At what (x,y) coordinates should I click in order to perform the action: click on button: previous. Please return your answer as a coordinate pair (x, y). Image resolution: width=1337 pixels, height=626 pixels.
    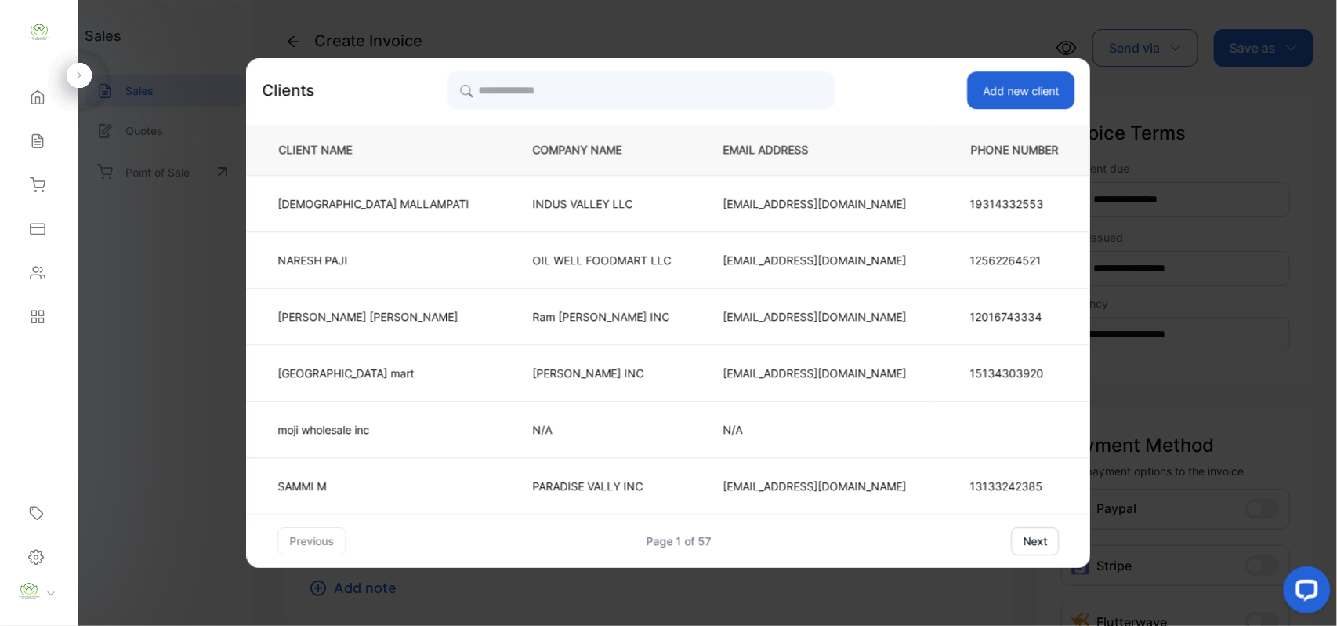
    Looking at the image, I should click on (312, 541).